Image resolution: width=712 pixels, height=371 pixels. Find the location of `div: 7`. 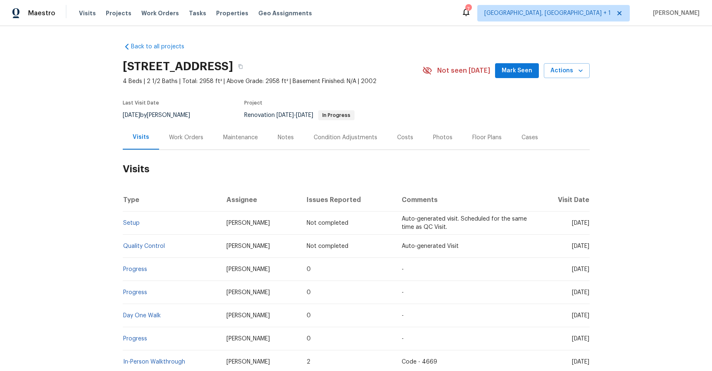

div: 7 is located at coordinates (468, 9).